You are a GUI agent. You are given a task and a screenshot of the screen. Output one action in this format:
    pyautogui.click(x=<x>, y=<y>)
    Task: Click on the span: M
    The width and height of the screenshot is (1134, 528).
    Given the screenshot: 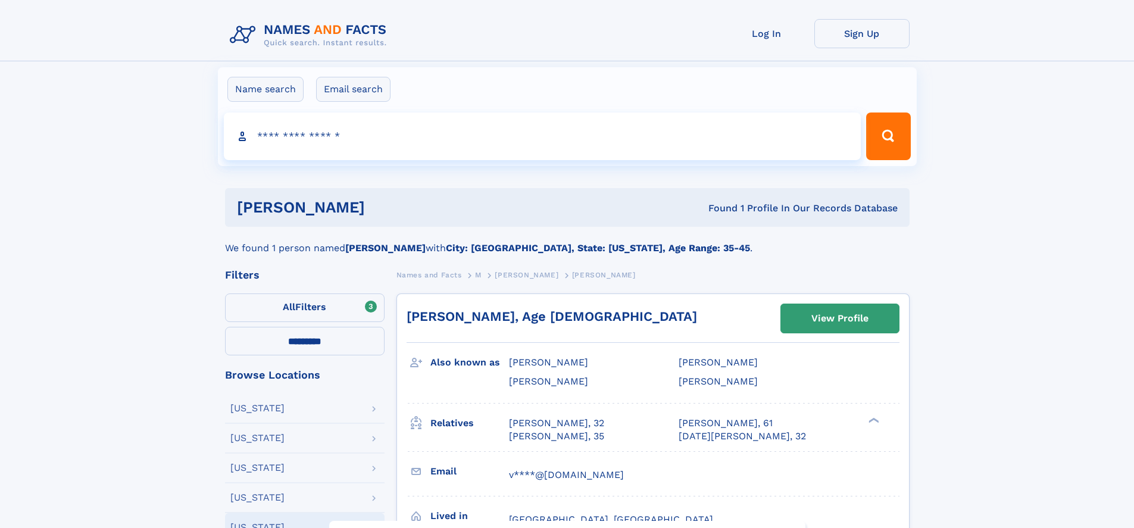 What is the action you would take?
    pyautogui.click(x=478, y=275)
    